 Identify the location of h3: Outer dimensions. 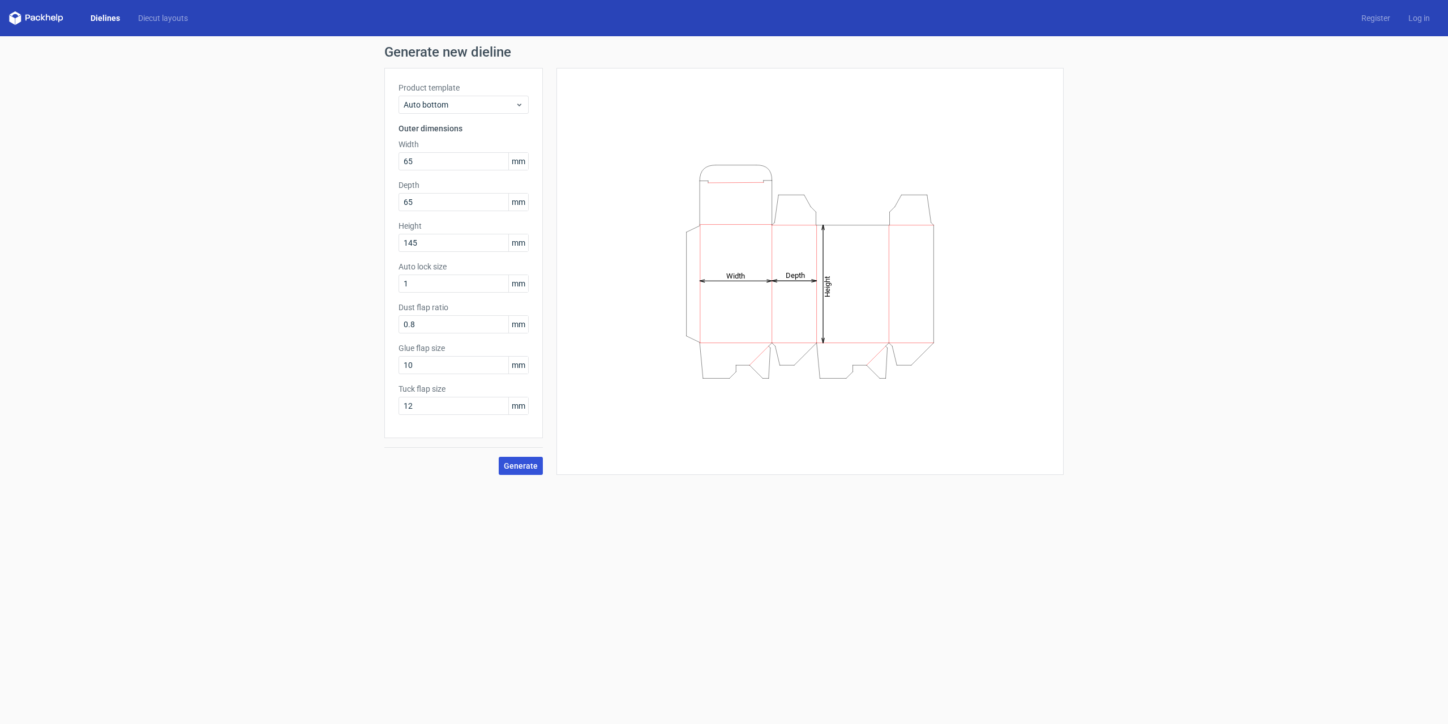
(463, 128).